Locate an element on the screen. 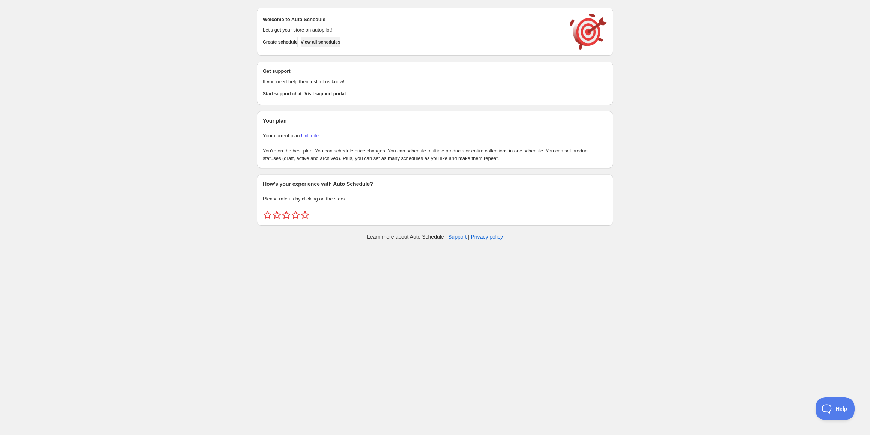  button: Create schedule is located at coordinates (280, 42).